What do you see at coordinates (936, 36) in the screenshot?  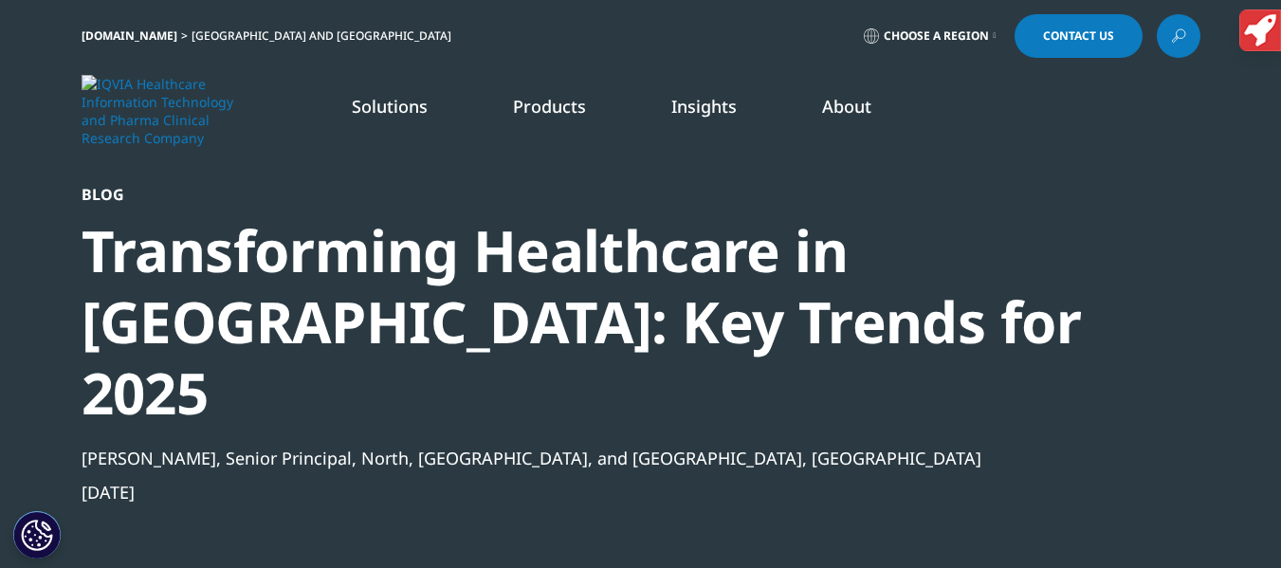 I see `span: Choose a Region` at bounding box center [936, 36].